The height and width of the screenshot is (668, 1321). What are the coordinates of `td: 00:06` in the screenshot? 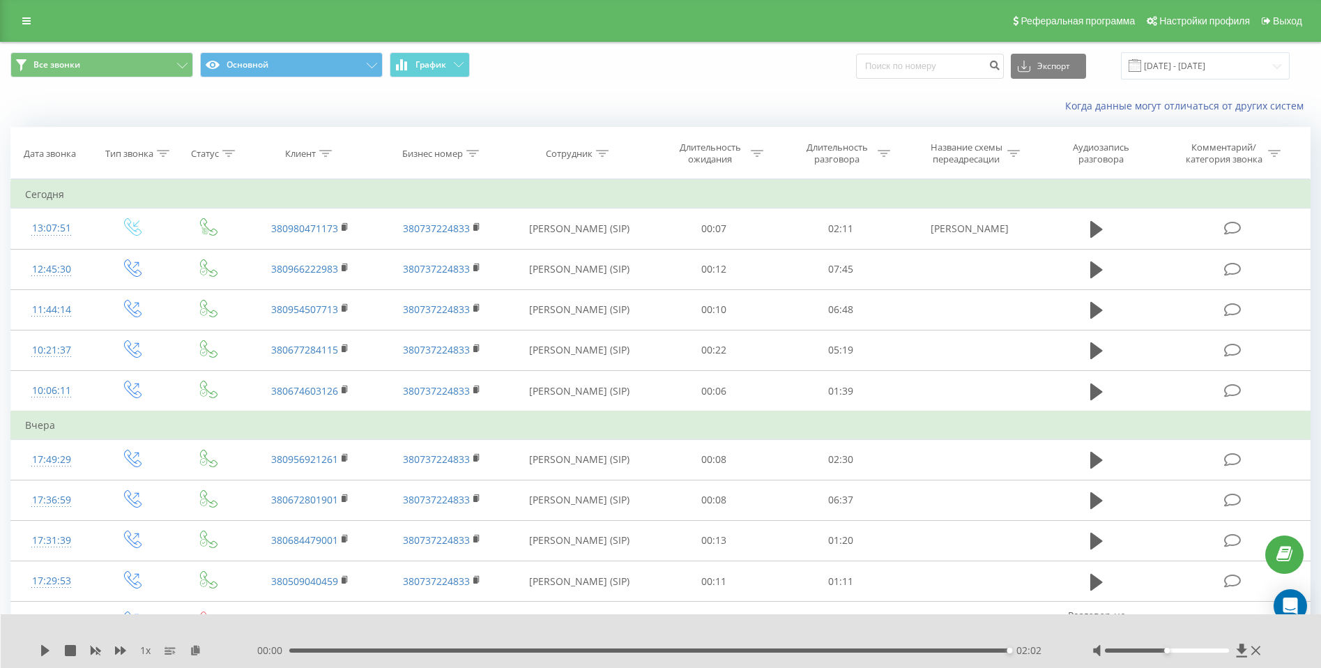 It's located at (714, 391).